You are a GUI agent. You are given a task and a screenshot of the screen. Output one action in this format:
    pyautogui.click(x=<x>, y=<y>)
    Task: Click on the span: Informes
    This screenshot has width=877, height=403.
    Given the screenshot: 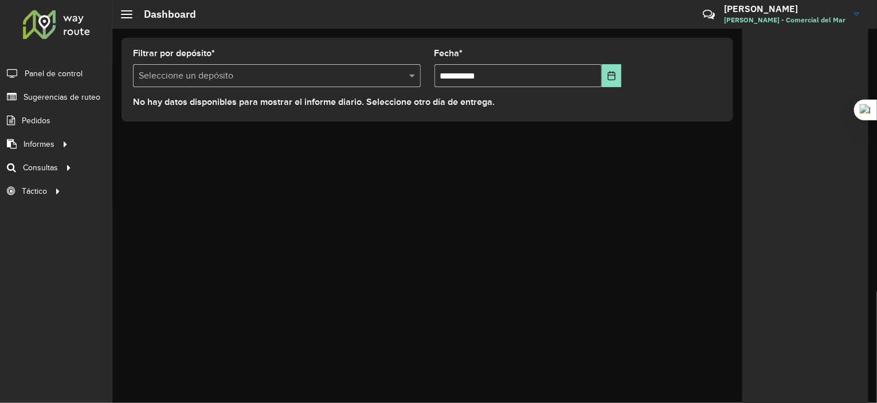 What is the action you would take?
    pyautogui.click(x=39, y=144)
    